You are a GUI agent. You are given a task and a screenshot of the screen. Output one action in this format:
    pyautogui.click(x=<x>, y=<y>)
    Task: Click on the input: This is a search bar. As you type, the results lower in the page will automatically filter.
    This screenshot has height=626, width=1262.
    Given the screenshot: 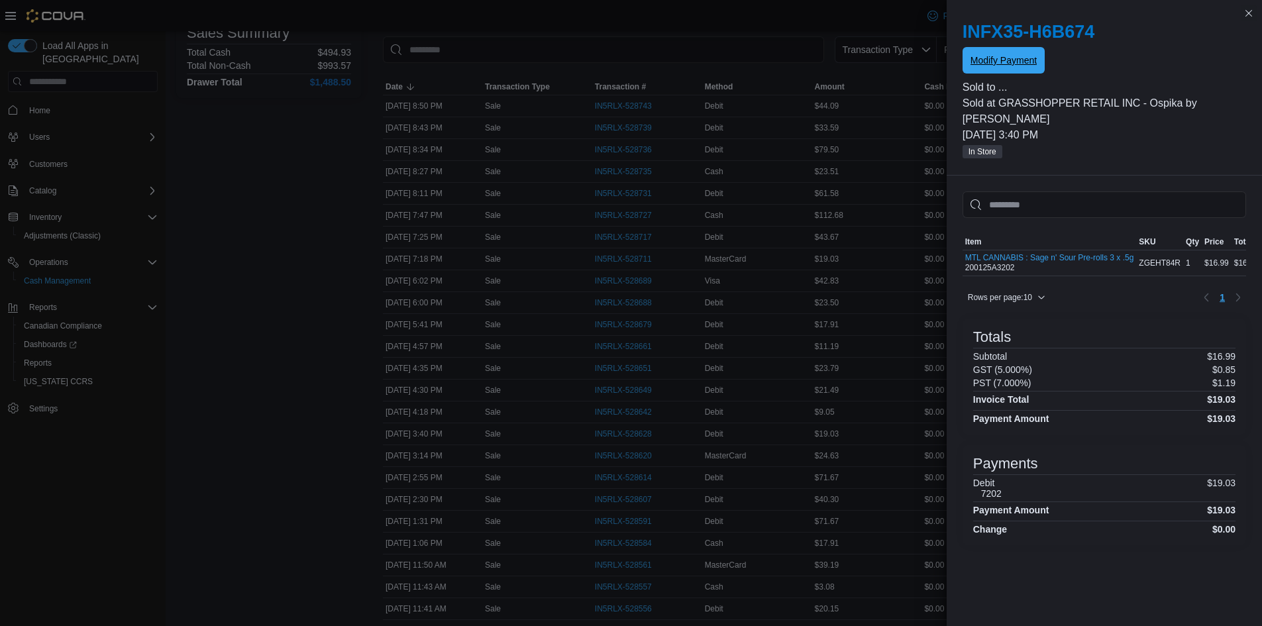 What is the action you would take?
    pyautogui.click(x=1104, y=205)
    